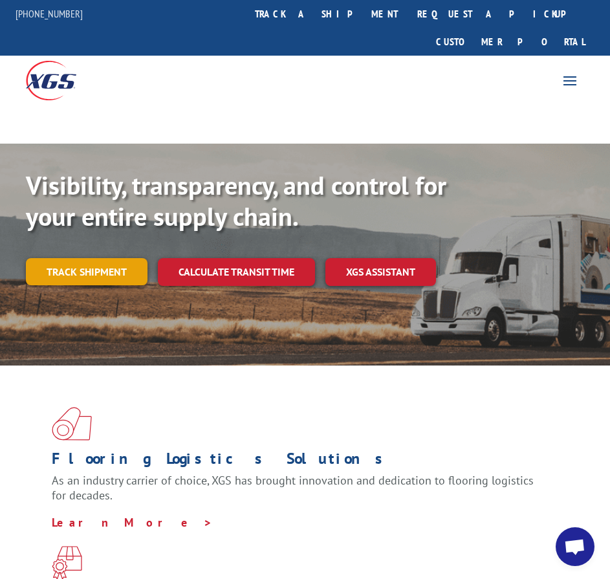 The height and width of the screenshot is (579, 610). What do you see at coordinates (510, 41) in the screenshot?
I see `a: Customer Portal` at bounding box center [510, 41].